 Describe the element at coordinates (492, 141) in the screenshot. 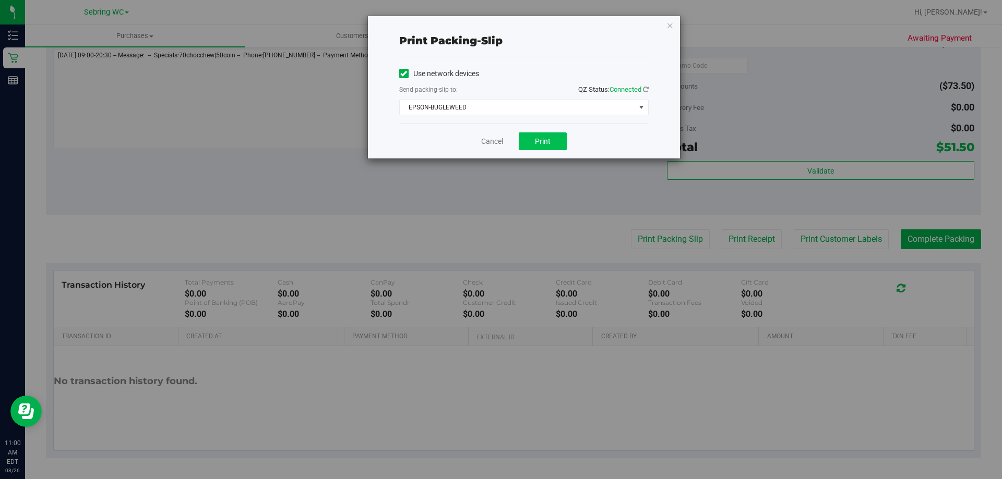

I see `a: Cancel` at that location.